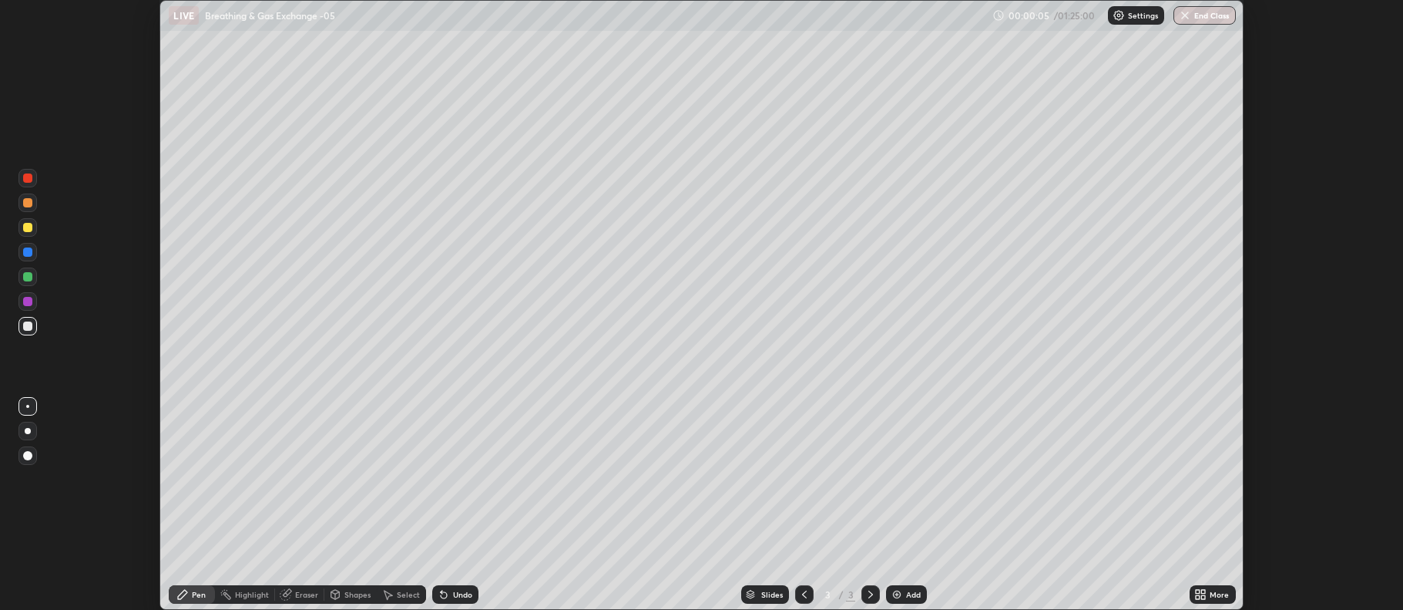 Image resolution: width=1403 pixels, height=610 pixels. Describe the element at coordinates (358, 594) in the screenshot. I see `div: Shapes` at that location.